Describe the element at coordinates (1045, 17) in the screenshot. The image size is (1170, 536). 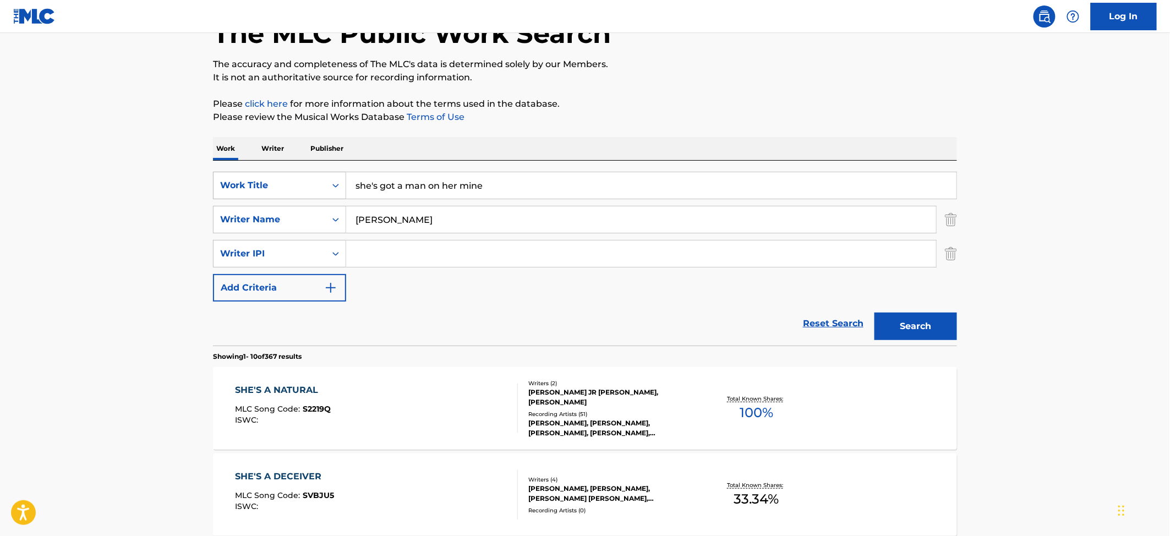
I see `img: search` at that location.